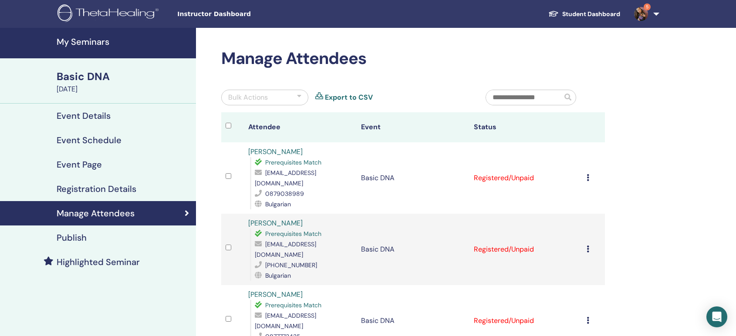  Describe the element at coordinates (647, 7) in the screenshot. I see `span: 5` at that location.